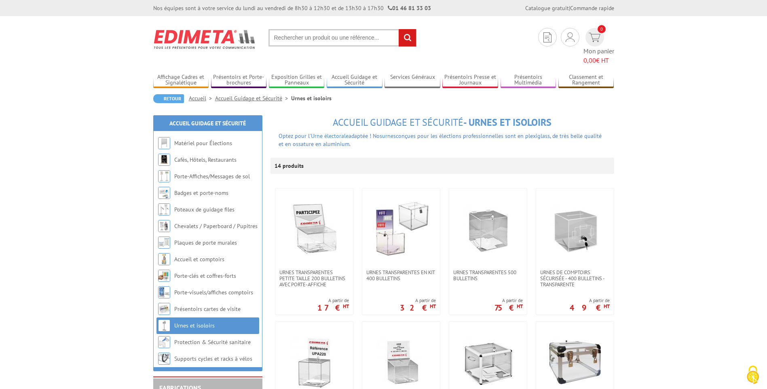 The width and height of the screenshot is (767, 389). Describe the element at coordinates (164, 176) in the screenshot. I see `img: Porte-Affiches/Messages de sol` at that location.